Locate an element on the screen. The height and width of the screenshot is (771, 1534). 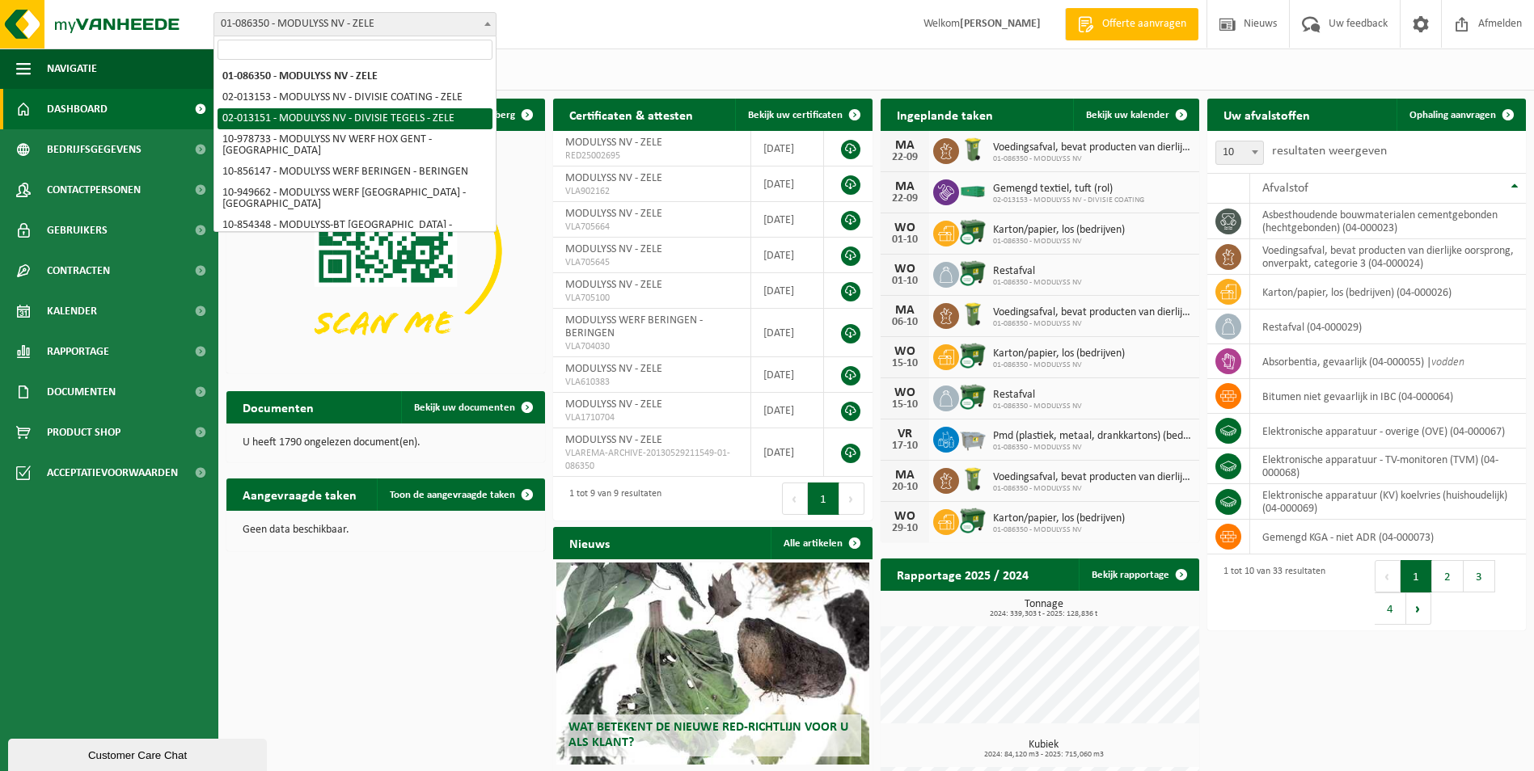
h2: Uw afvalstoffen is located at coordinates (1266, 114).